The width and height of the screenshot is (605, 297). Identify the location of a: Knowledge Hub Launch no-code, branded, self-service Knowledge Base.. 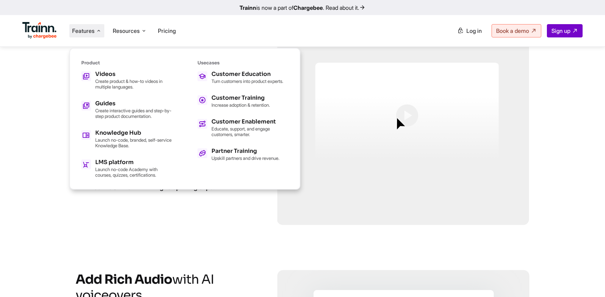
(127, 139).